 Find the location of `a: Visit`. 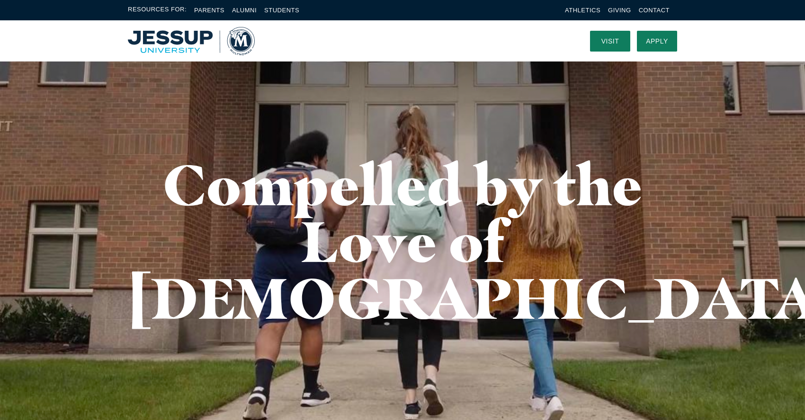

a: Visit is located at coordinates (610, 41).